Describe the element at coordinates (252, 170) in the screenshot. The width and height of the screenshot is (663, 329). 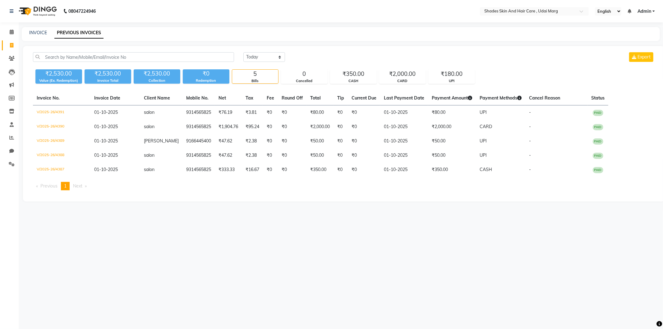
I see `td: ₹16.67` at that location.